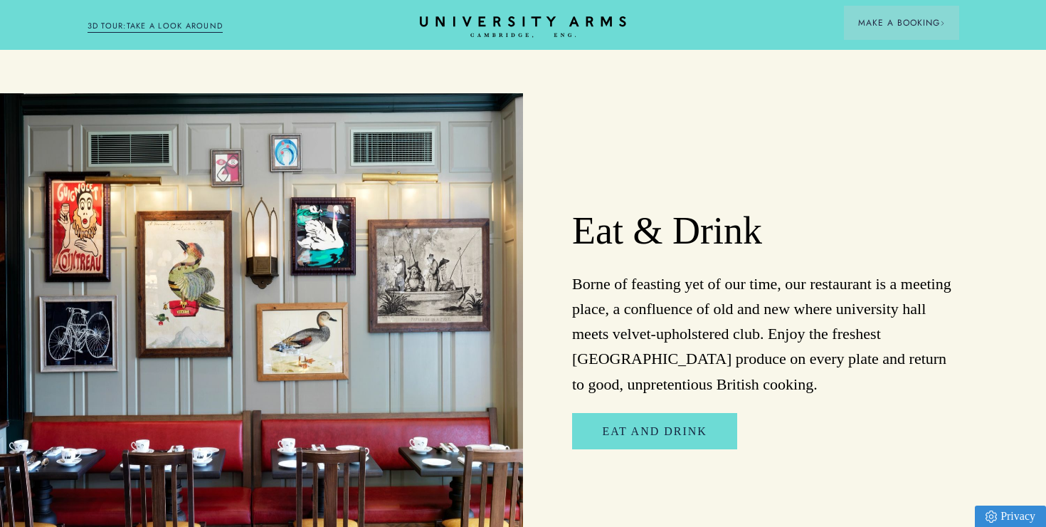  Describe the element at coordinates (766, 231) in the screenshot. I see `h2: Eat & Drink` at that location.